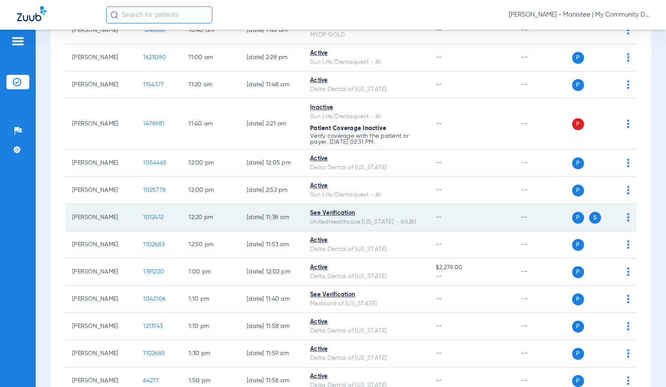 This screenshot has height=387, width=666. I want to click on div: Inactive, so click(366, 107).